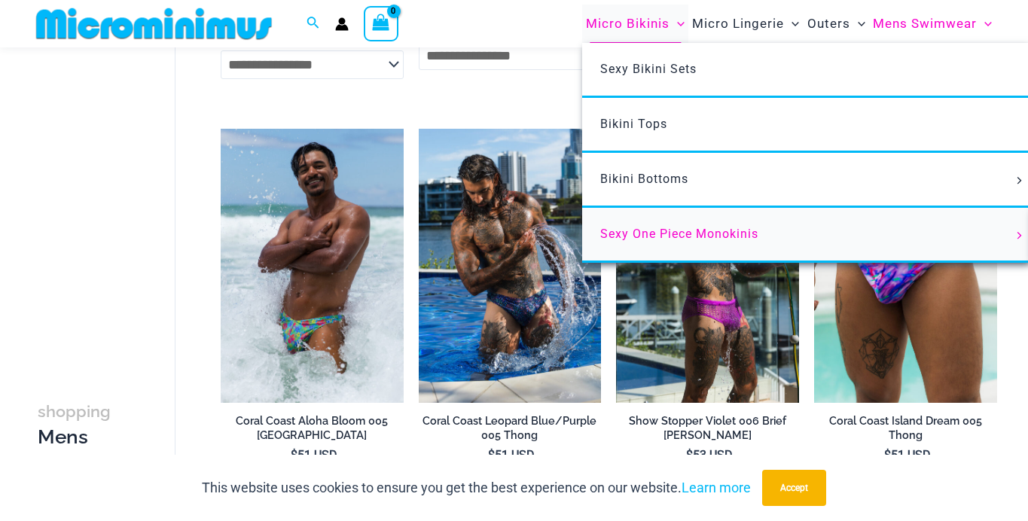 The height and width of the screenshot is (521, 1028). Describe the element at coordinates (905, 266) in the screenshot. I see `img: Coral Coast Island Dream 005 Thong 01` at that location.